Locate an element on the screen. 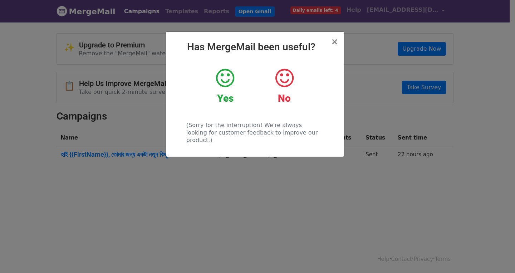 Image resolution: width=515 pixels, height=273 pixels. strong: No is located at coordinates (284, 98).